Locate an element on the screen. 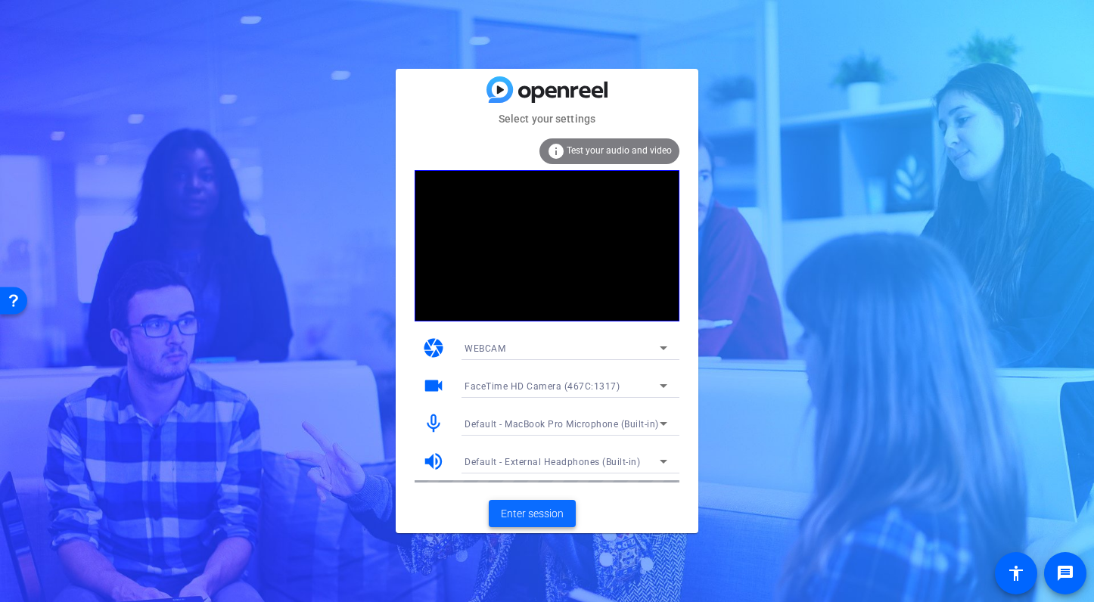 The width and height of the screenshot is (1094, 602). span: Default - External Headphones (Built-in) is located at coordinates (552, 462).